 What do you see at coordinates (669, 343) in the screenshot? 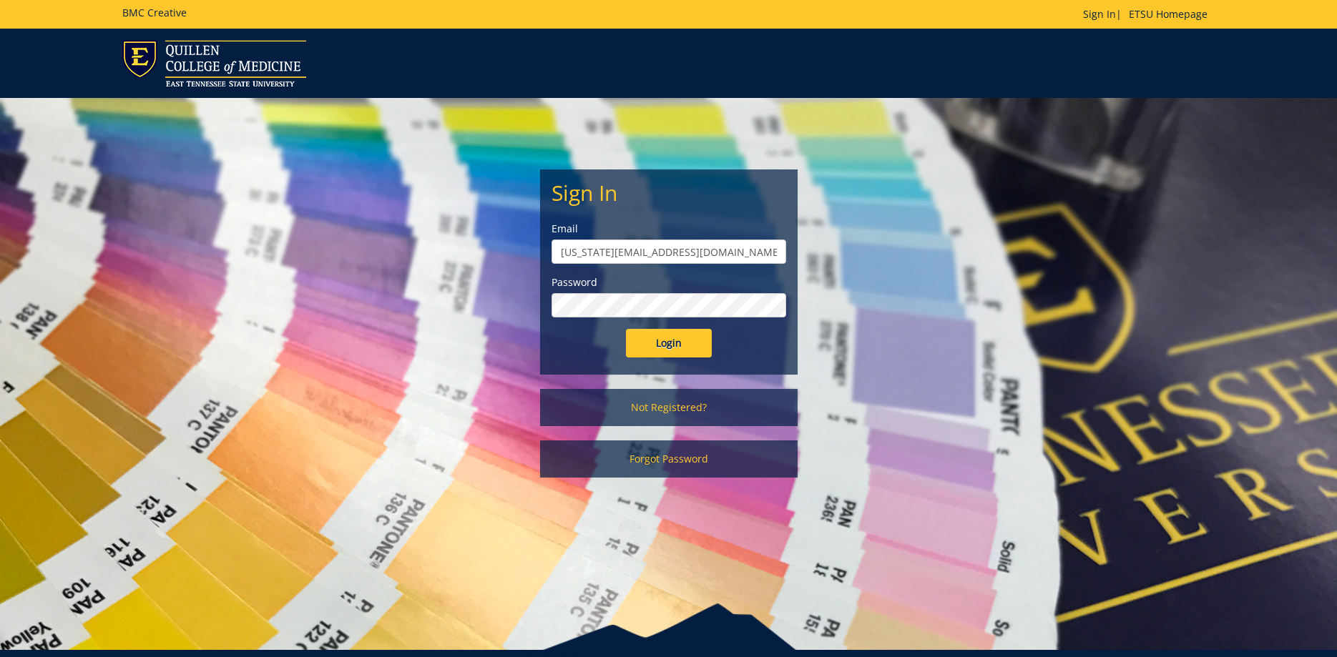
I see `input: Login` at bounding box center [669, 343].